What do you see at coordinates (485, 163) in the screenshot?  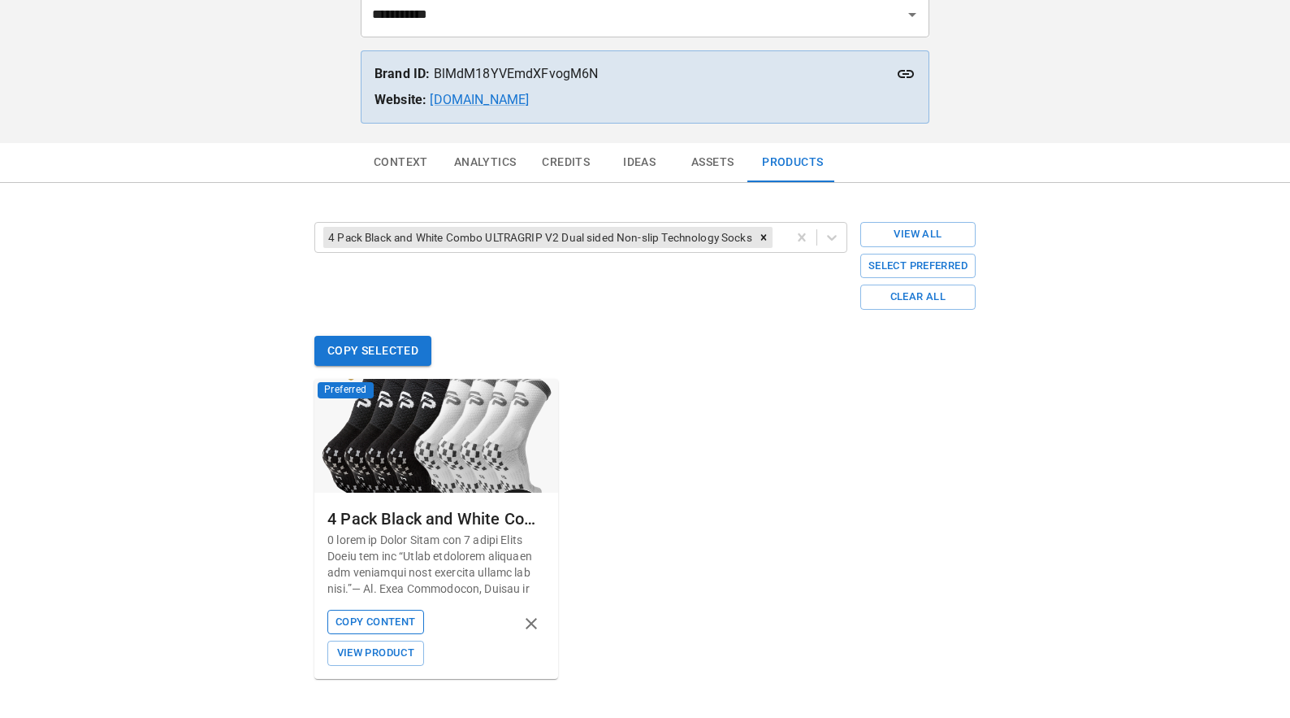 I see `button: Analytics` at bounding box center [485, 163].